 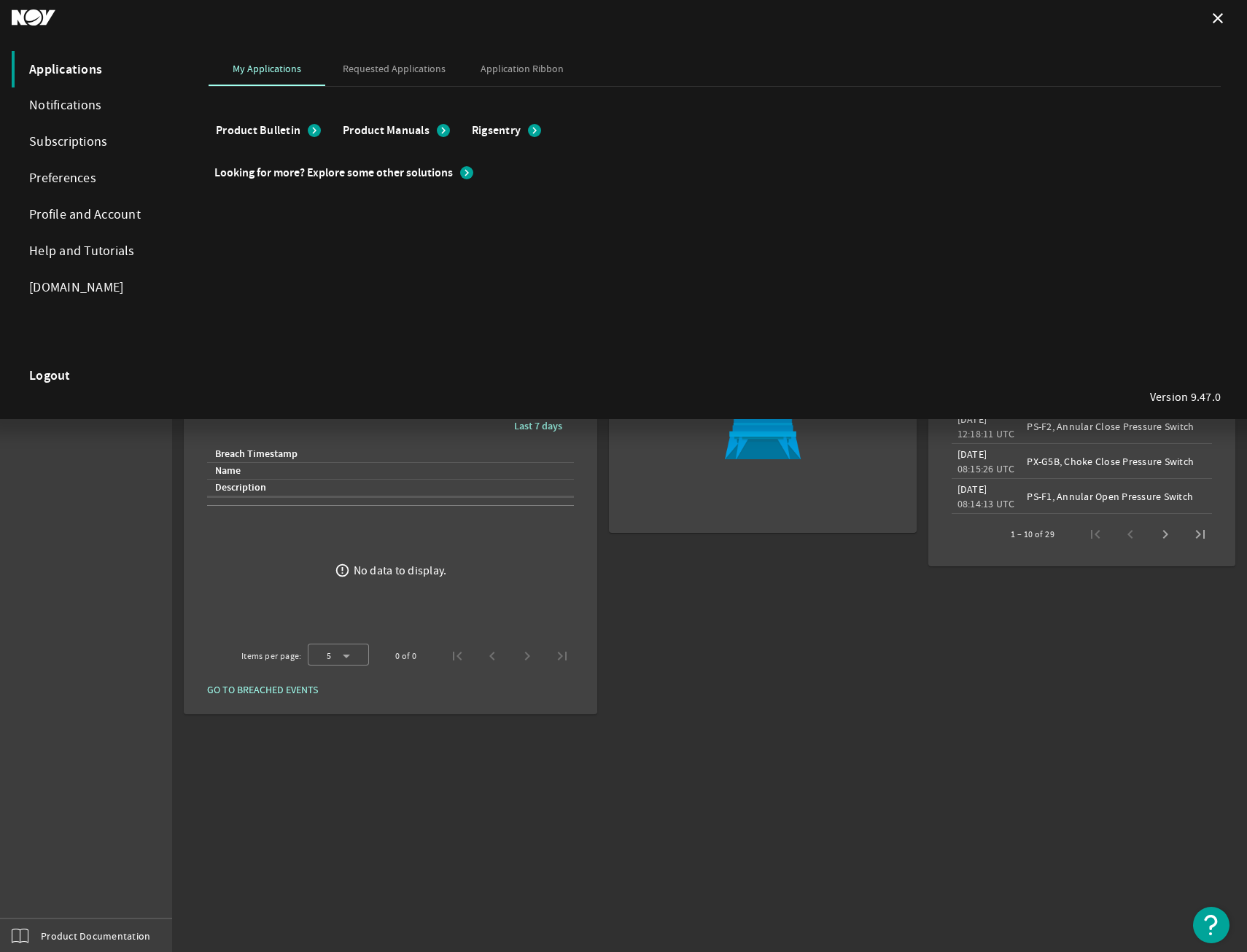 I want to click on span: Rigsentry, so click(x=496, y=130).